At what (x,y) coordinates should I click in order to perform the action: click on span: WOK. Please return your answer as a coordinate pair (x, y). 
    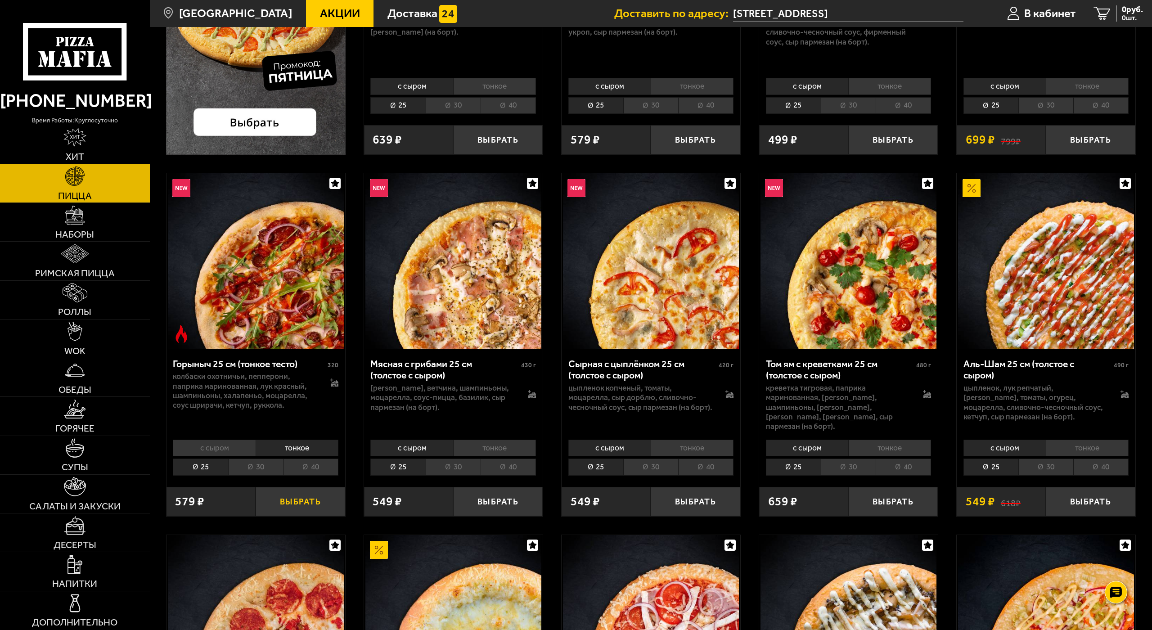
    Looking at the image, I should click on (75, 350).